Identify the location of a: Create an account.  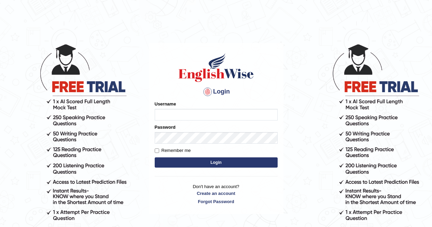
(216, 193).